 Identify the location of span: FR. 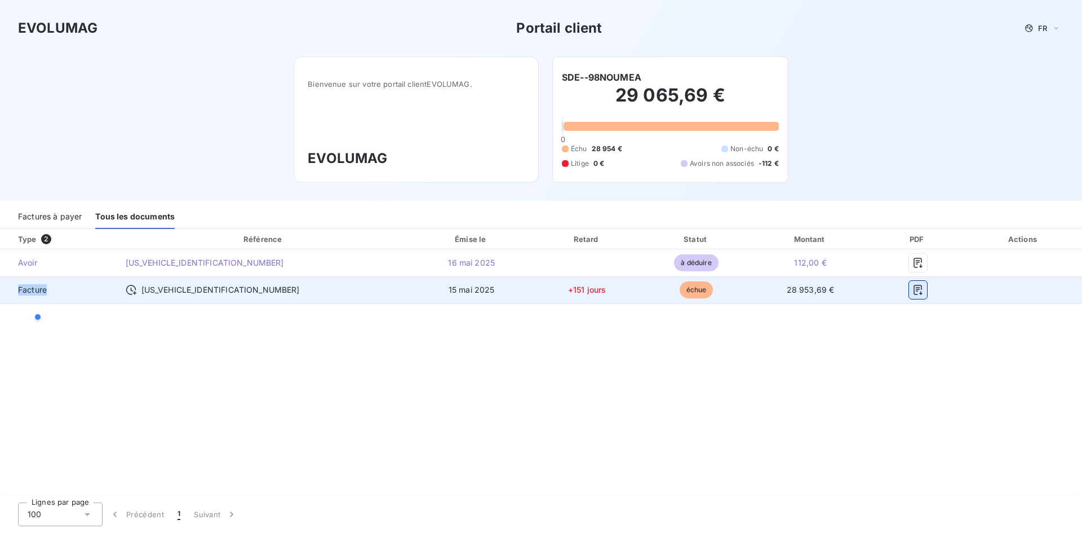
(1043, 28).